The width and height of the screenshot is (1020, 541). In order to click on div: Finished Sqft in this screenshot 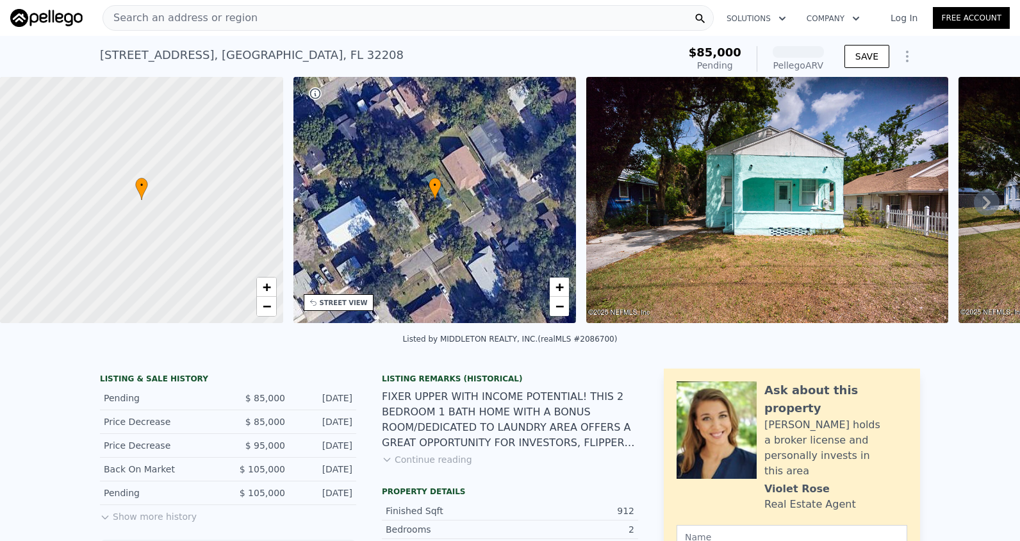, I will do `click(448, 511)`.